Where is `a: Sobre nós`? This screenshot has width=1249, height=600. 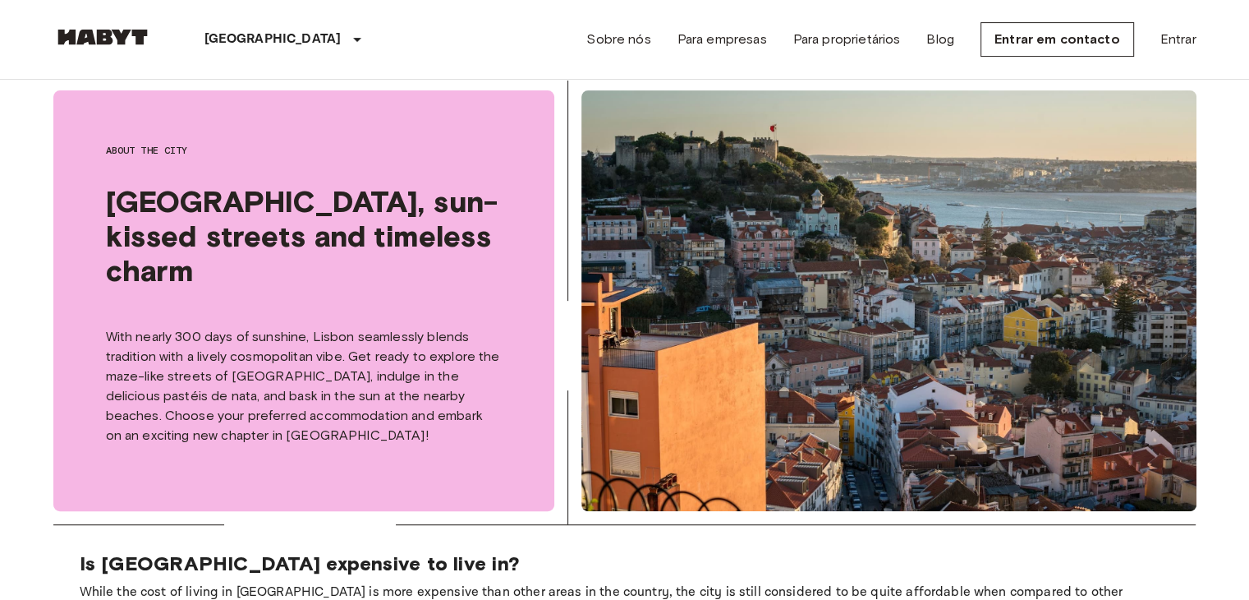 a: Sobre nós is located at coordinates (619, 39).